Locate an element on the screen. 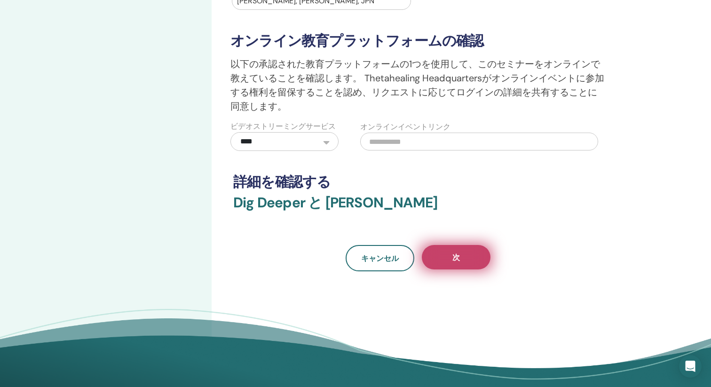 The height and width of the screenshot is (387, 711). span: キャンセル is located at coordinates (380, 258).